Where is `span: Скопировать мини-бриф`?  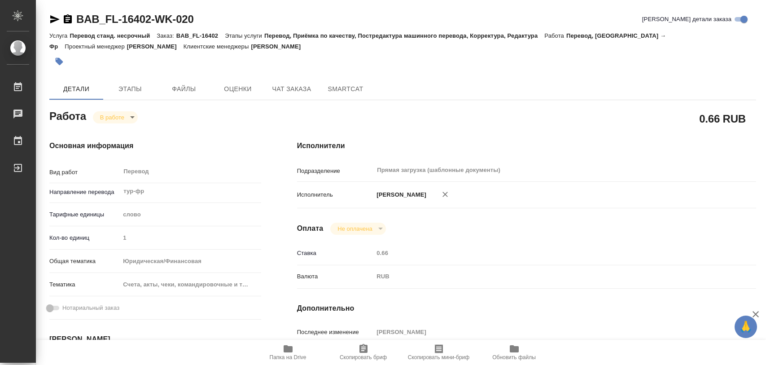
span: Скопировать мини-бриф is located at coordinates (438, 357).